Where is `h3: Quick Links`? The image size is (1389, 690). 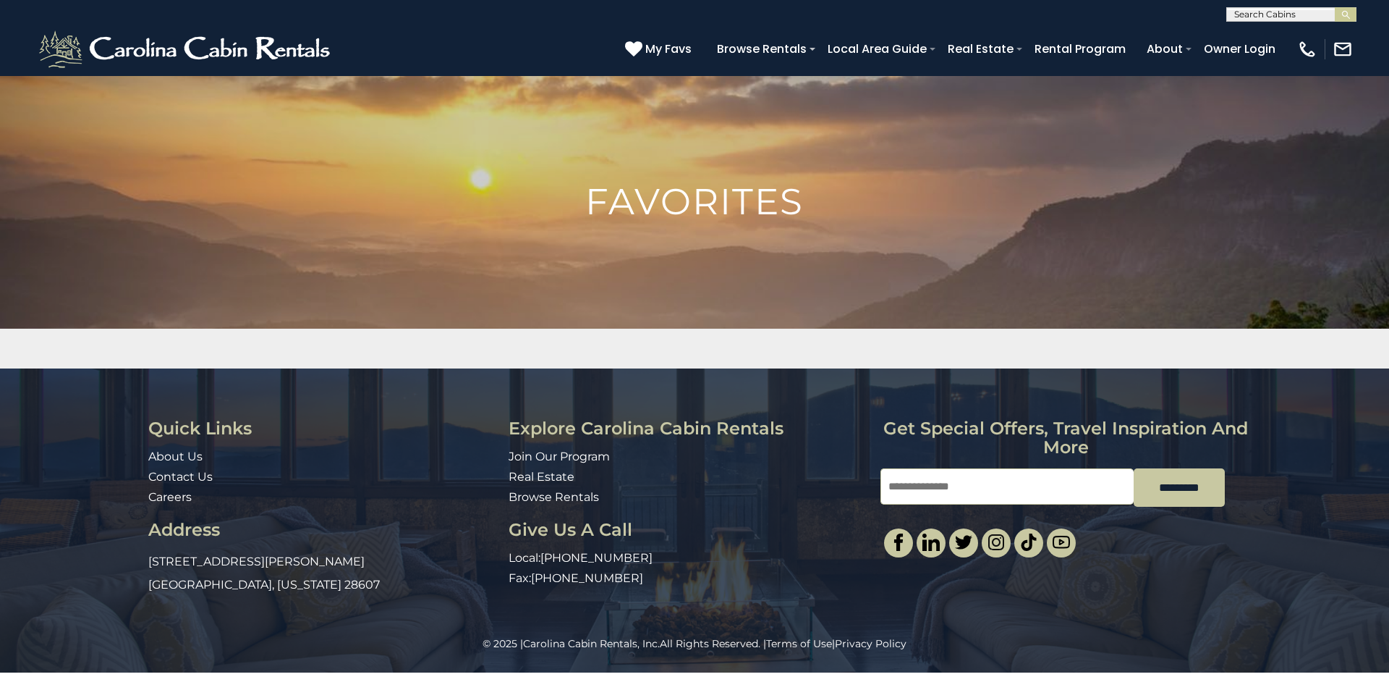
h3: Quick Links is located at coordinates (323, 428).